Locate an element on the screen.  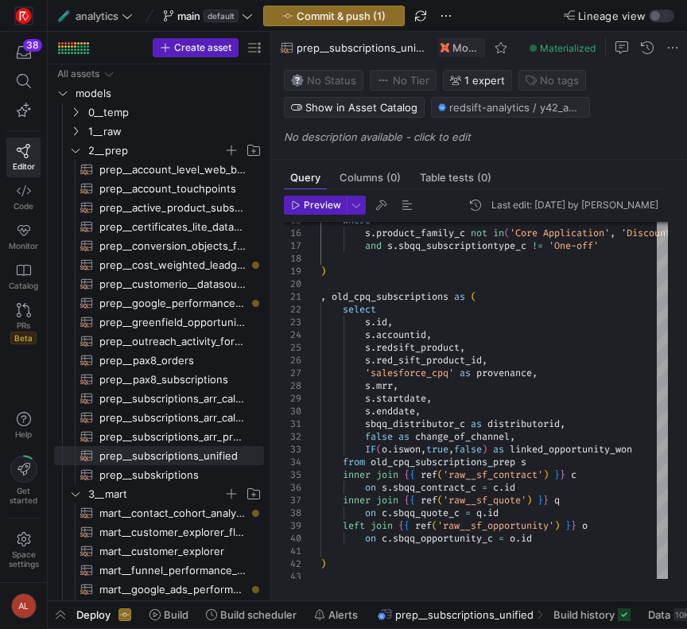
div: 23 is located at coordinates (293, 322).